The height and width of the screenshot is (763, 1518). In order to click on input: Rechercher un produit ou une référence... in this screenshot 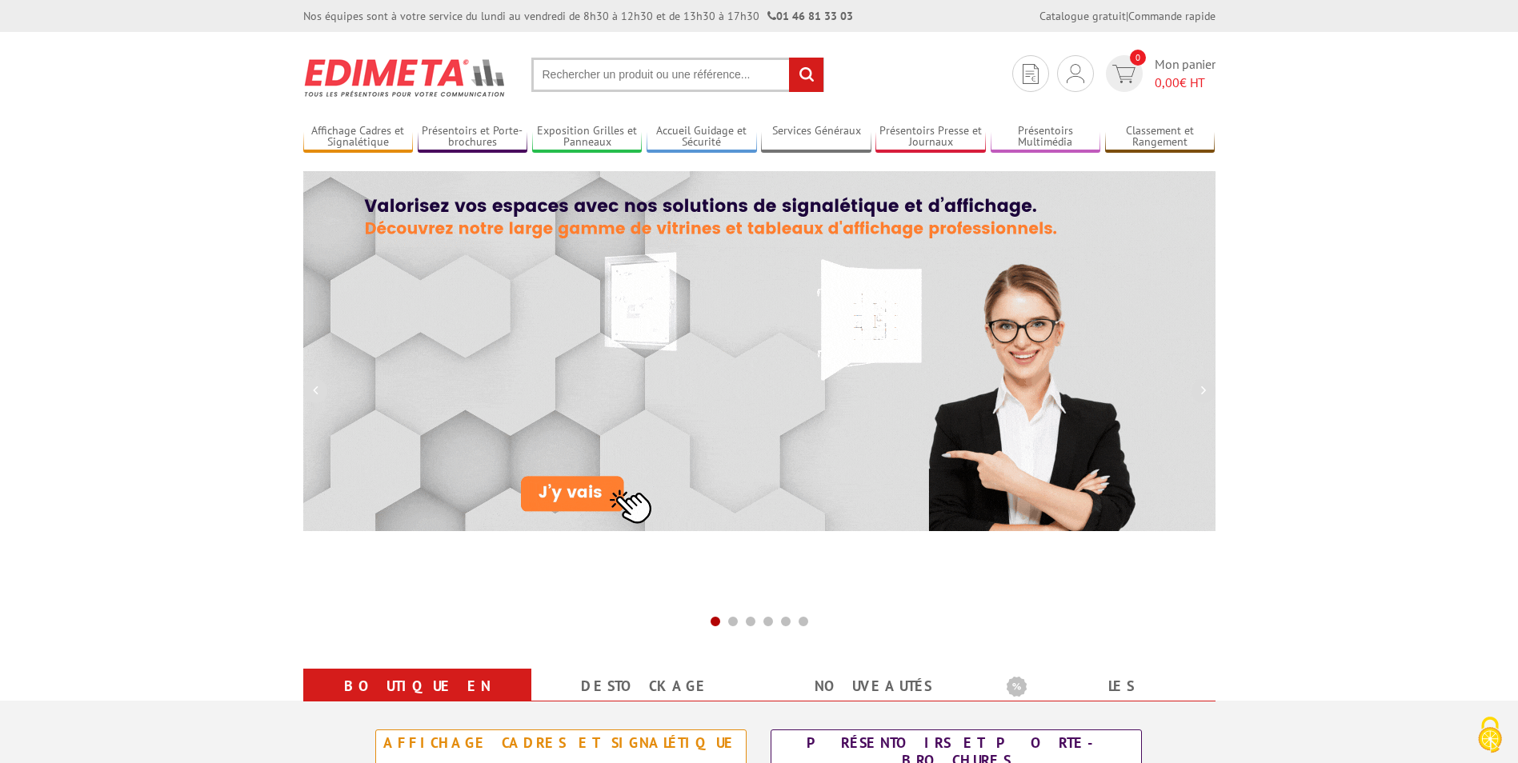, I will do `click(678, 74)`.